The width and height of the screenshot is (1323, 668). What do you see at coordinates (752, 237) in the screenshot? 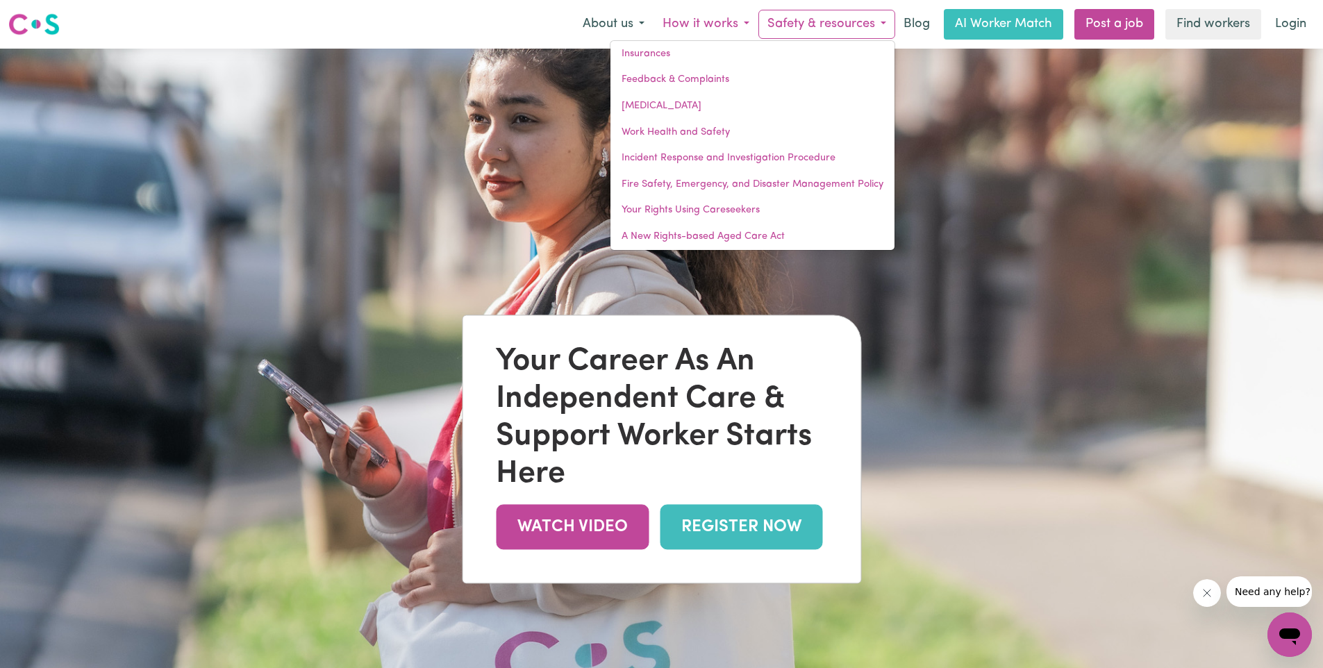
I see `a: A New Rights-based Aged Care Act` at bounding box center [752, 237].